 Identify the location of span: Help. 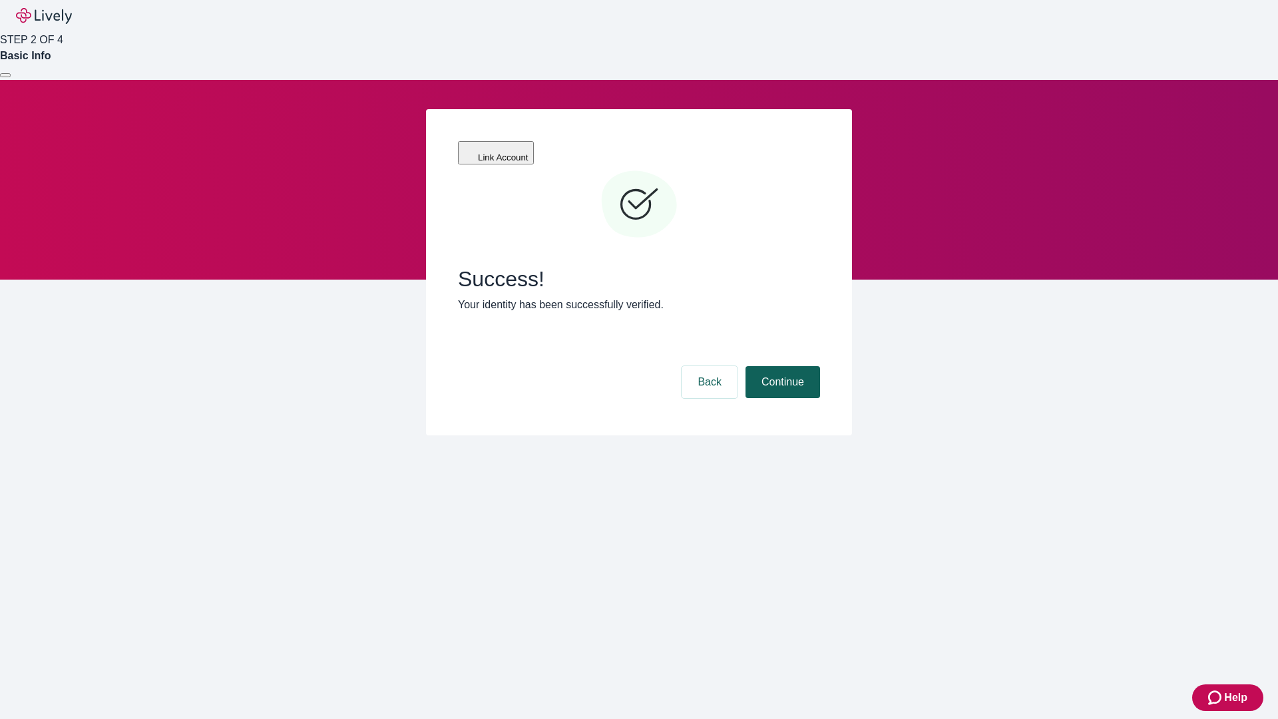
(1235, 698).